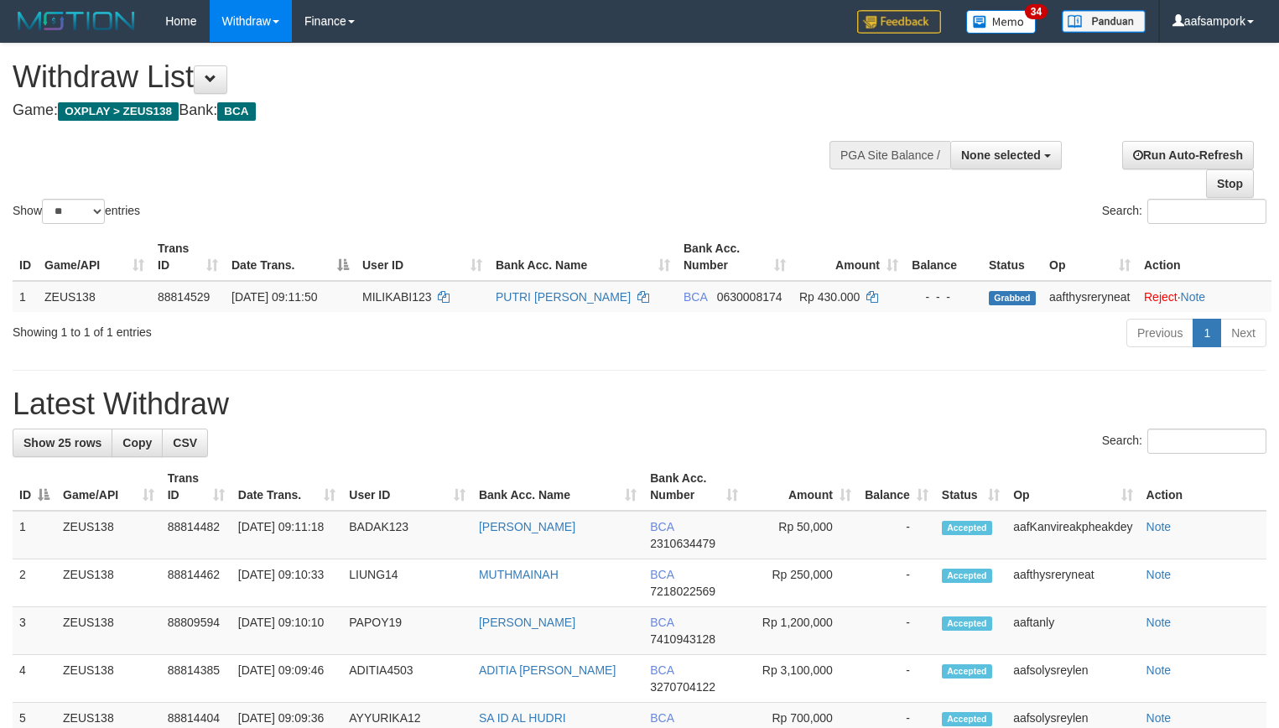 The height and width of the screenshot is (728, 1279). What do you see at coordinates (896, 486) in the screenshot?
I see `th: Balance: activate to sort column ascending` at bounding box center [896, 486].